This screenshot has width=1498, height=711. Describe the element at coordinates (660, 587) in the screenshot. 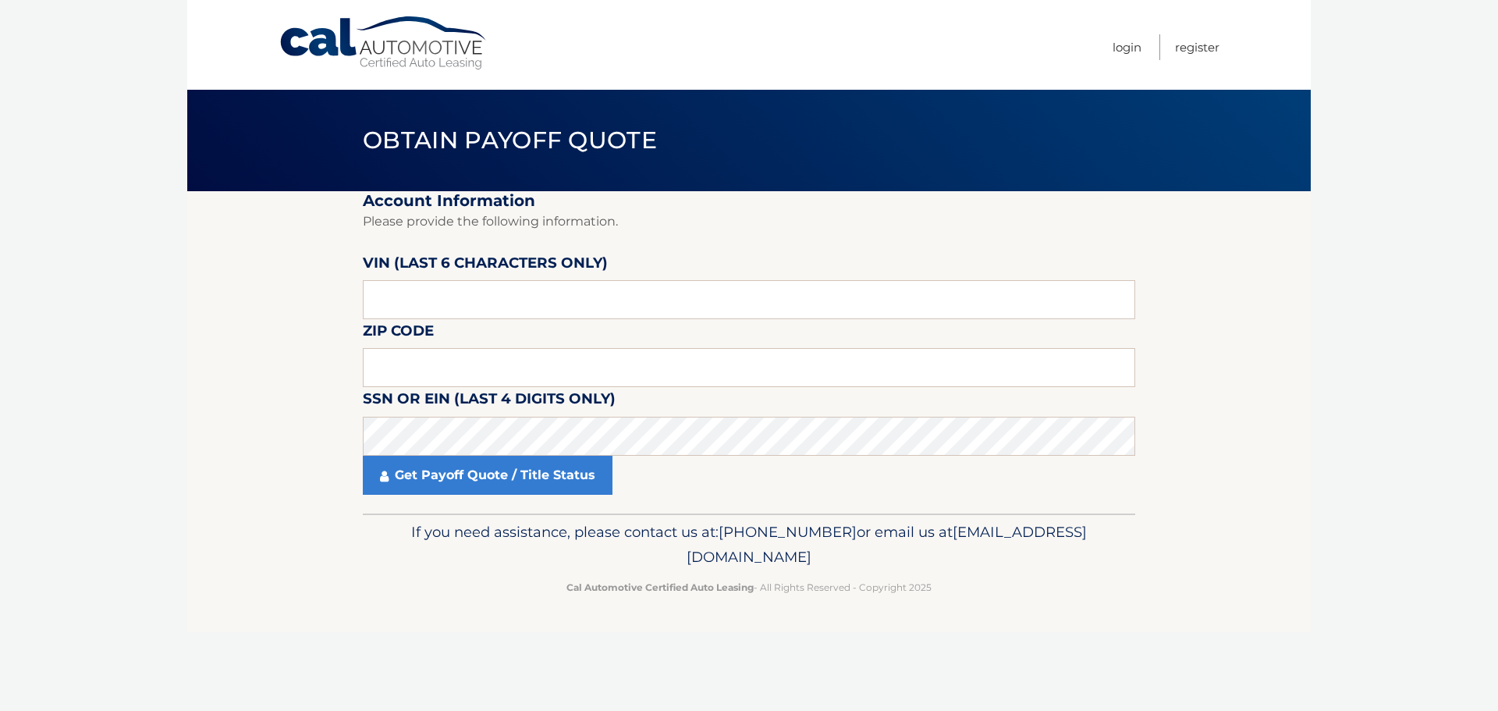

I see `strong: Cal Automotive Certified Auto Leasing` at that location.